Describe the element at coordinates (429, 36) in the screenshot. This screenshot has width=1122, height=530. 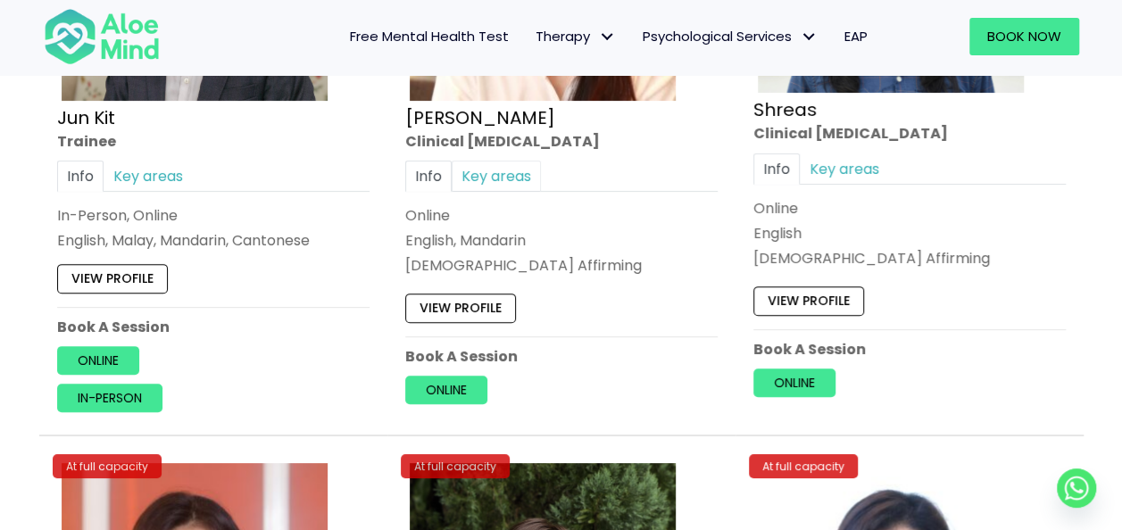
I see `span: Free Mental Health Test` at that location.